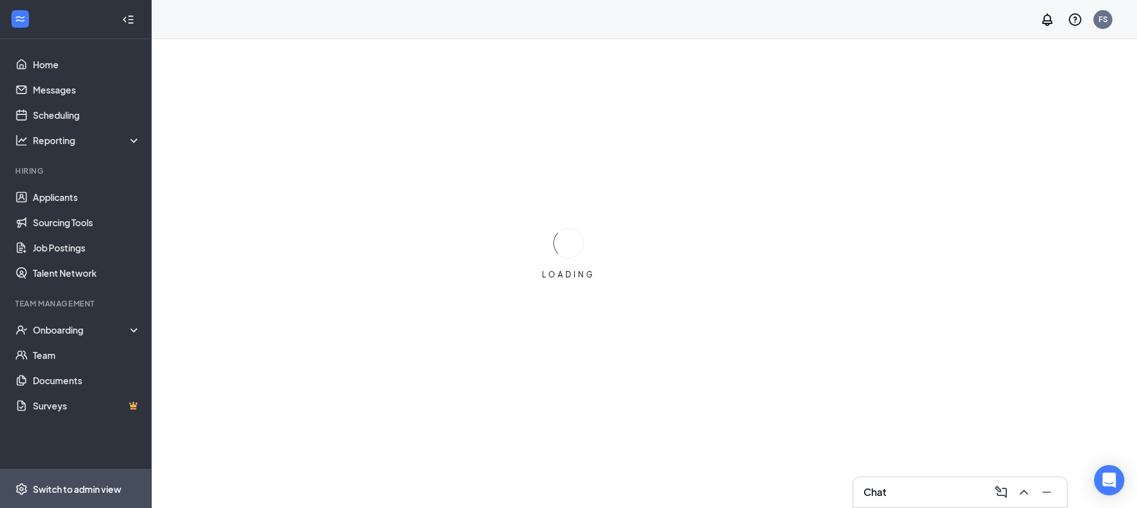  What do you see at coordinates (1103, 19) in the screenshot?
I see `div: FS` at bounding box center [1103, 19].